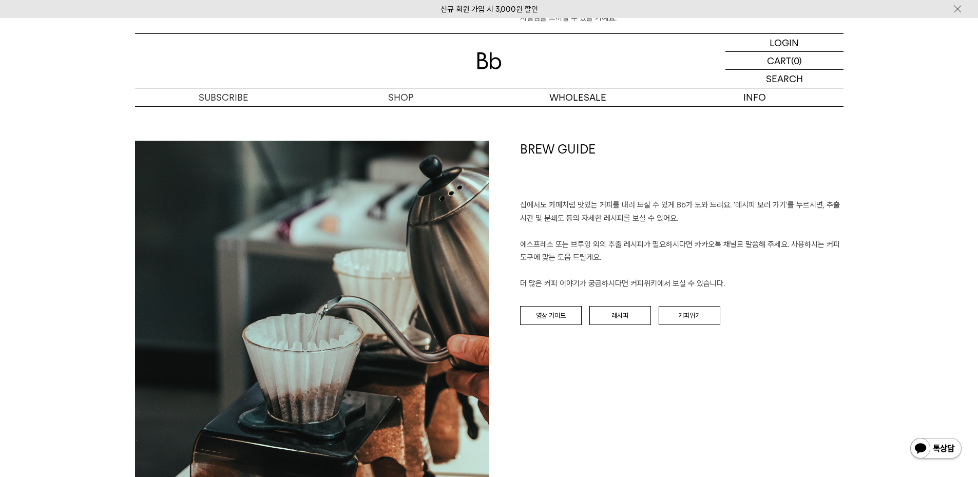 The height and width of the screenshot is (477, 978). Describe the element at coordinates (796, 61) in the screenshot. I see `p: (0)` at that location.